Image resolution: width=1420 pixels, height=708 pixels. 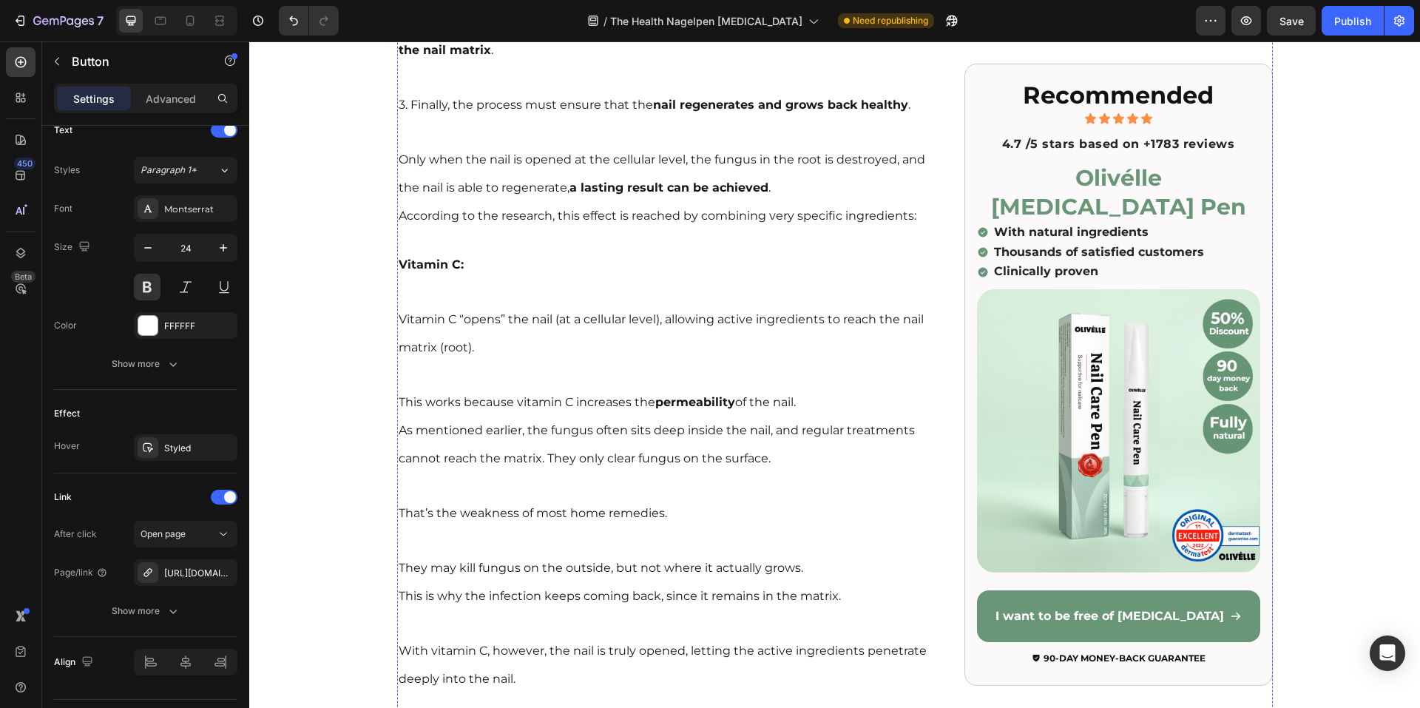 I want to click on span: Vitamin C “opens” the nail (at a cellular level), allowing active ingredients to reach the nail m..., so click(x=412, y=291).